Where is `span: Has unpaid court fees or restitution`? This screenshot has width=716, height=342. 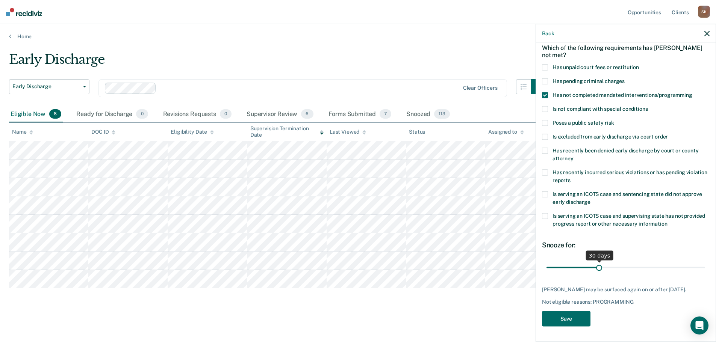 span: Has unpaid court fees or restitution is located at coordinates (595, 67).